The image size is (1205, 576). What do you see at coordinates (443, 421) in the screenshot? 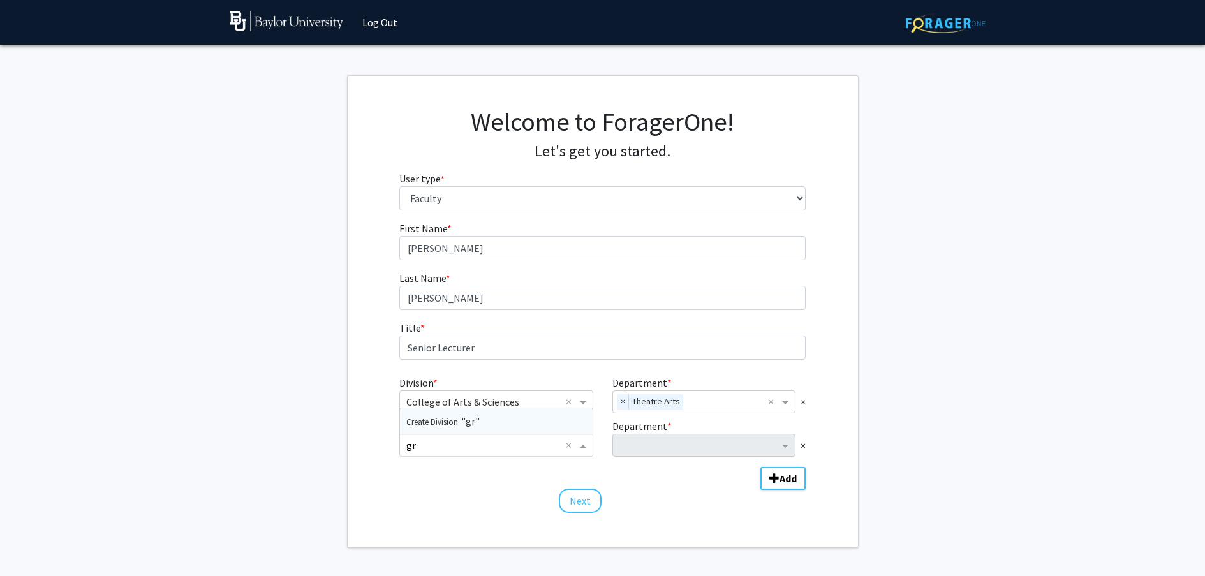
I see `span: "gr"` at bounding box center [443, 421].